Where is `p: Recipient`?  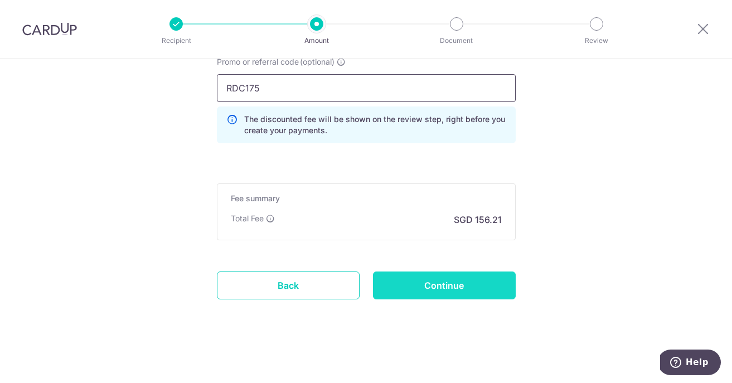
p: Recipient is located at coordinates (176, 41).